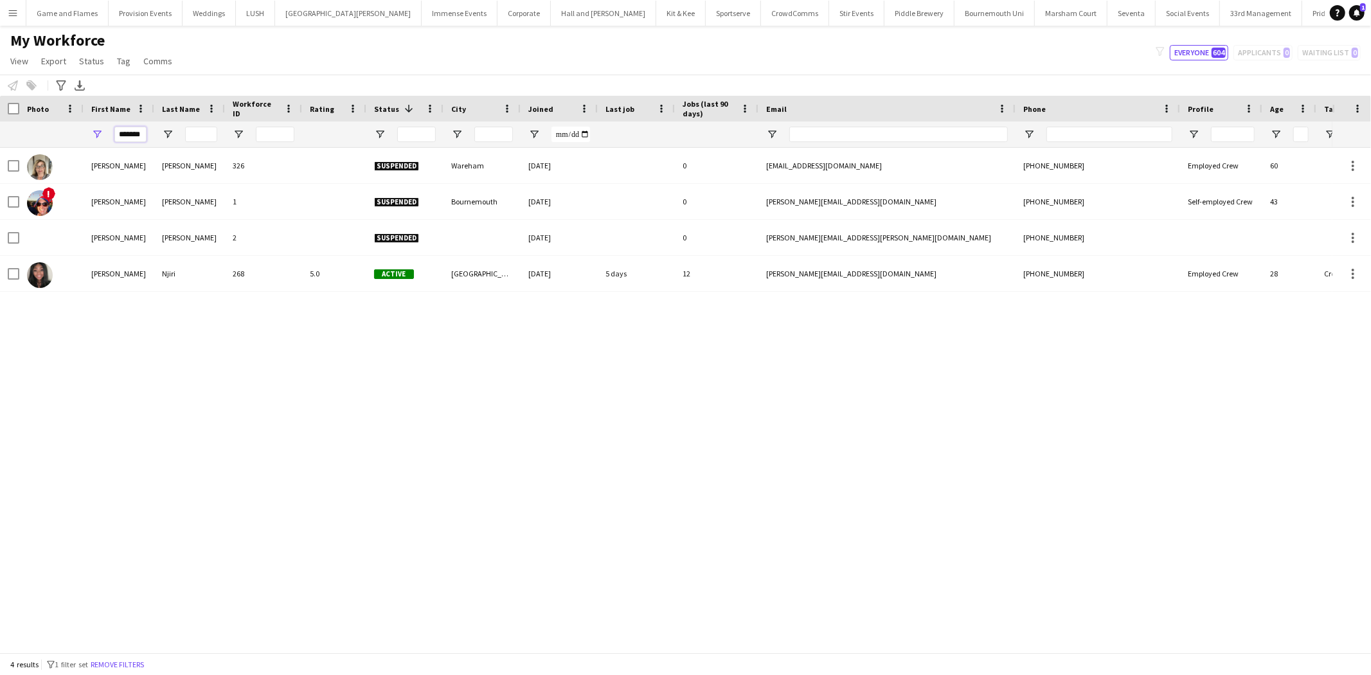 This screenshot has width=1371, height=675. I want to click on a: Comms, so click(157, 61).